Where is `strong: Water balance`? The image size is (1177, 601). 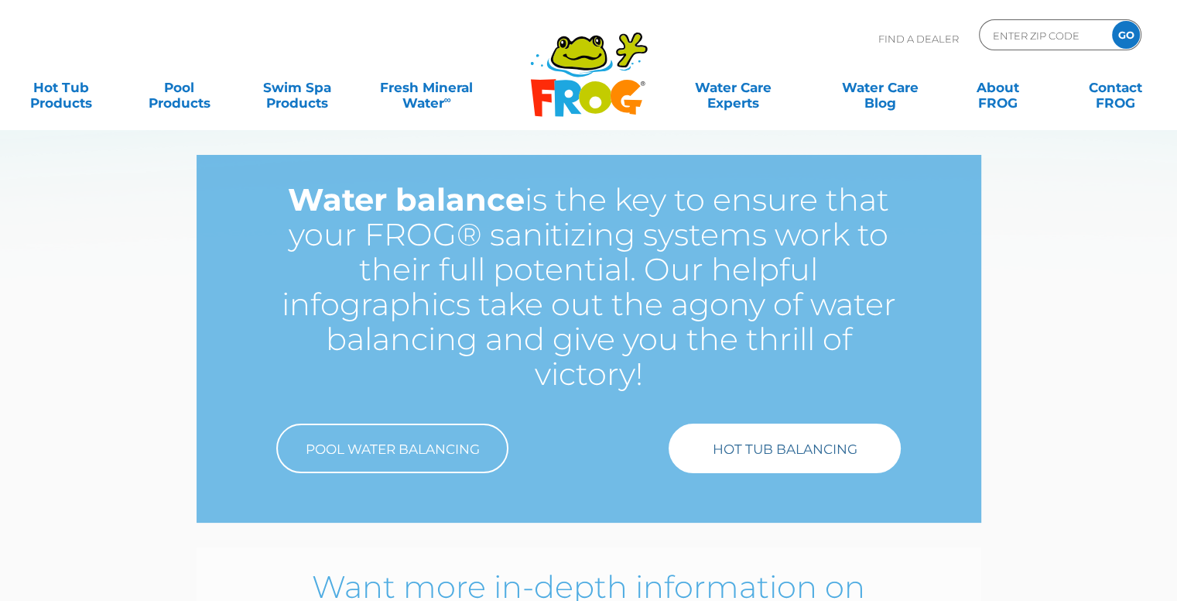 strong: Water balance is located at coordinates (406, 199).